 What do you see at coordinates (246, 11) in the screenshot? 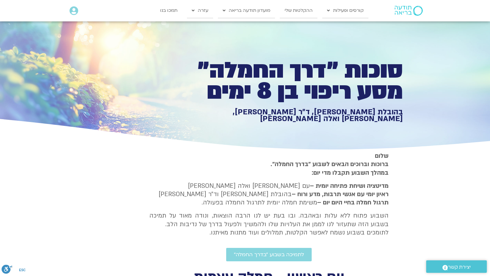
I see `a: מועדון תודעה בריאה` at bounding box center [246, 11].